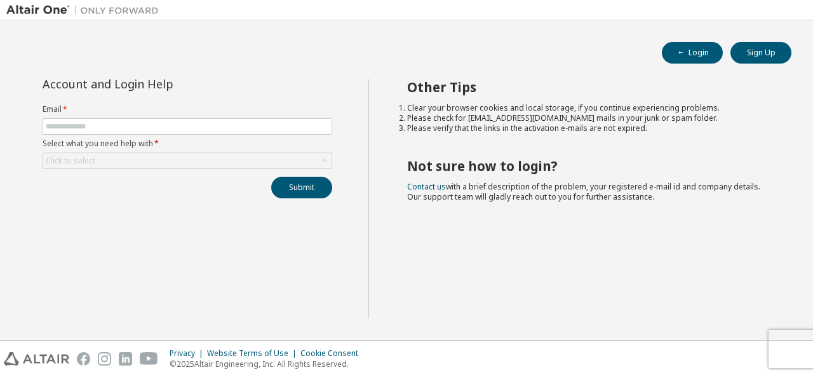 This screenshot has width=813, height=377. I want to click on div: Privacy, so click(188, 353).